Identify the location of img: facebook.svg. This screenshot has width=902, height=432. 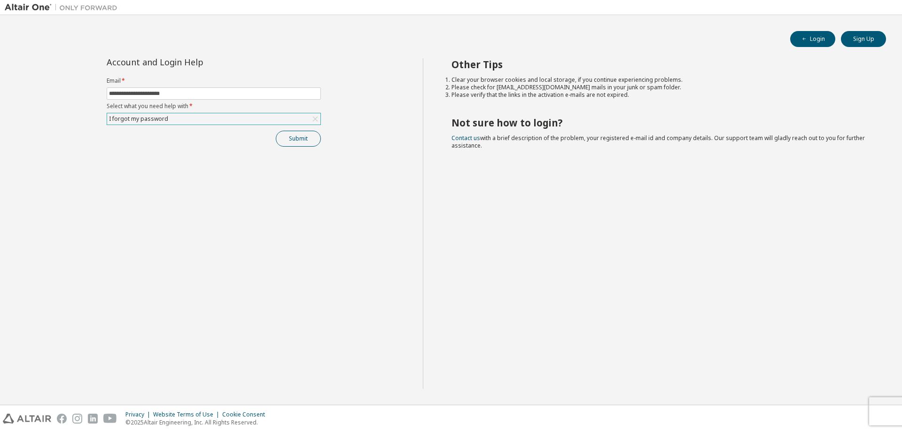
(62, 418).